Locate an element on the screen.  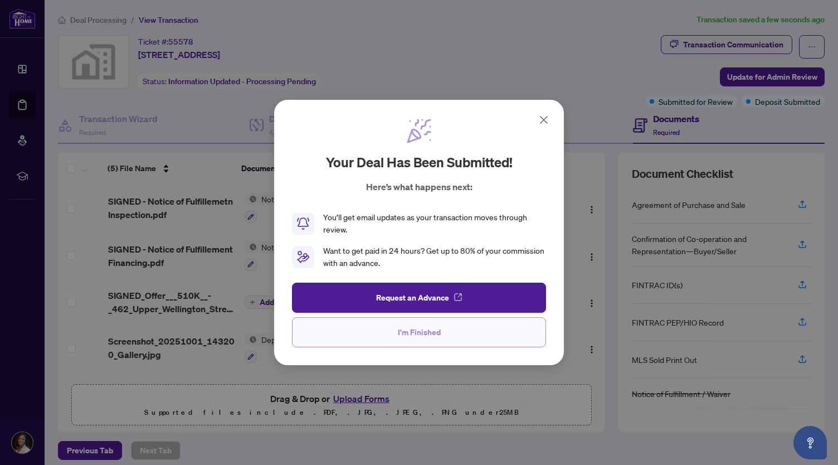
span: I'm Finished is located at coordinates (419, 332).